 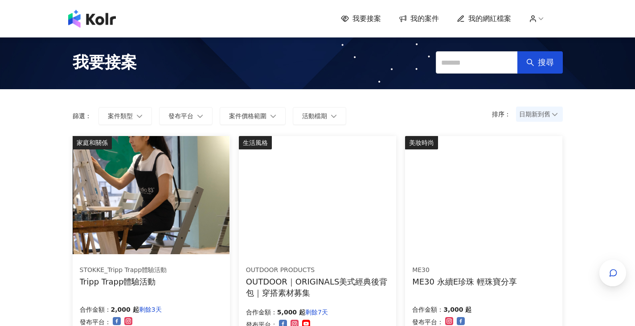 What do you see at coordinates (317, 270) in the screenshot?
I see `div: OUTDOOR PRODUCTS` at bounding box center [317, 270].